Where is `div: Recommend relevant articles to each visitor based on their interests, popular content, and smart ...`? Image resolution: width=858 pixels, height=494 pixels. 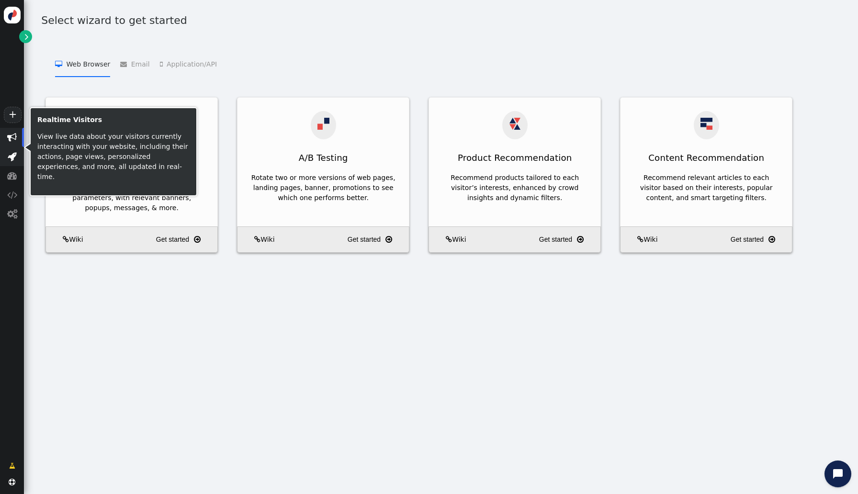
div: Recommend relevant articles to each visitor based on their interests, popular content, and smart ... is located at coordinates (706, 188).